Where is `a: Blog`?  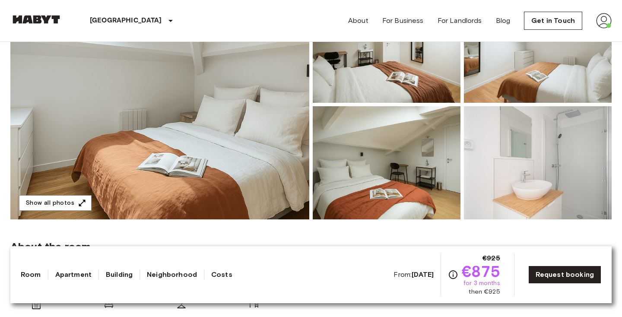 a: Blog is located at coordinates (503, 21).